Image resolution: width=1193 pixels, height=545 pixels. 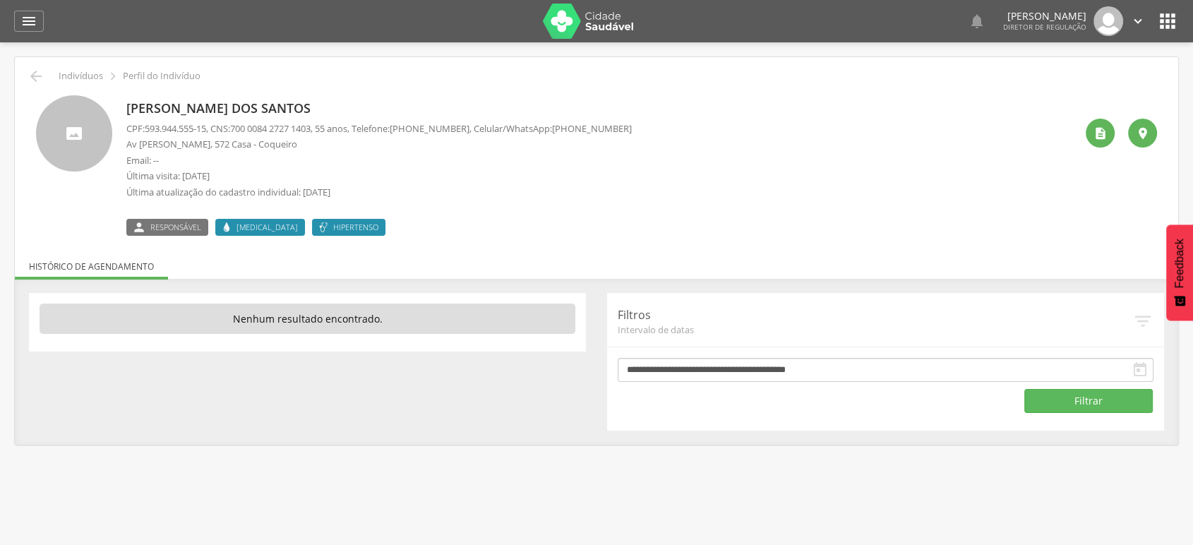 I want to click on p: Indivíduos, so click(x=80, y=76).